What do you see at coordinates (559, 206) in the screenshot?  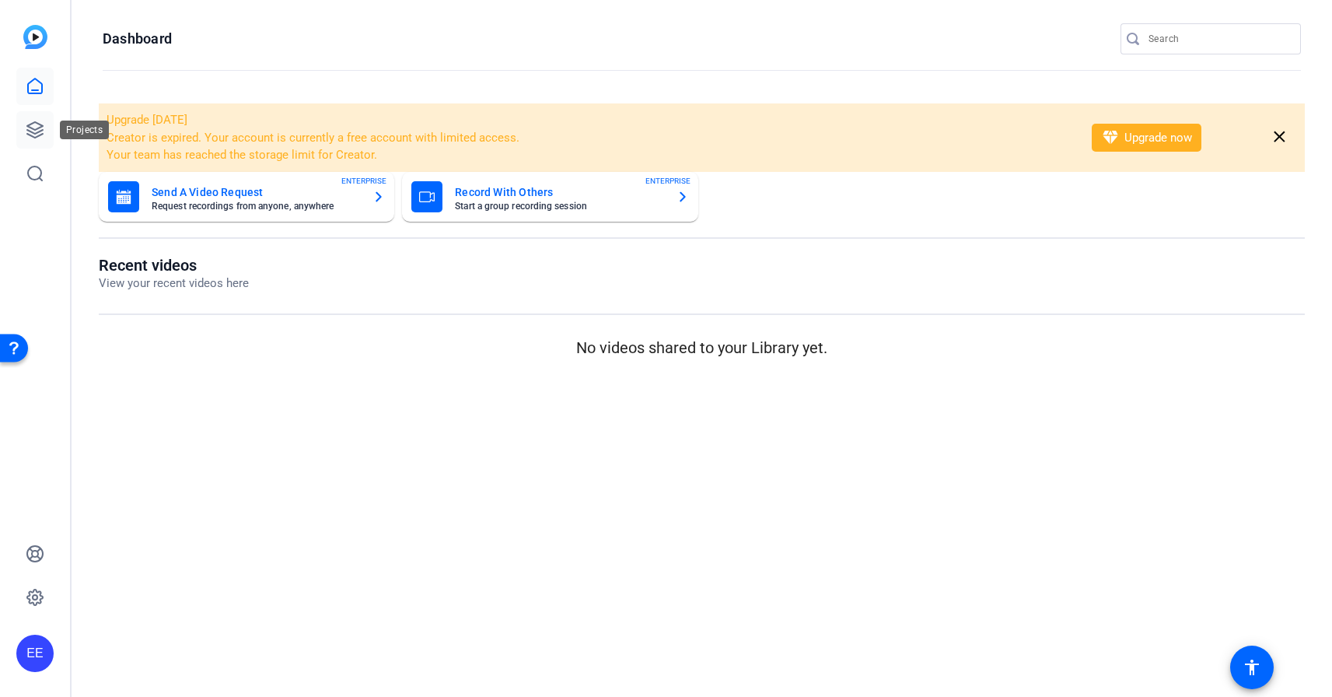 I see `mat-card-subtitle: Start a group recording session` at bounding box center [559, 206].